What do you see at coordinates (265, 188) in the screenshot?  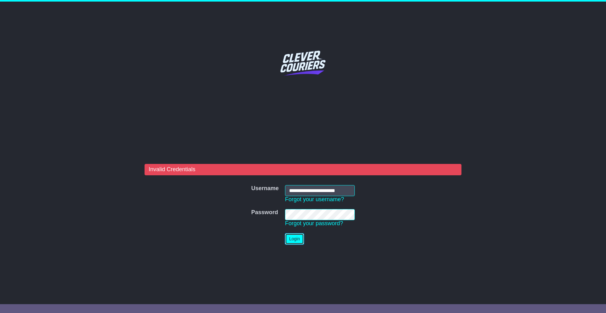 I see `label: Username` at bounding box center [265, 188].